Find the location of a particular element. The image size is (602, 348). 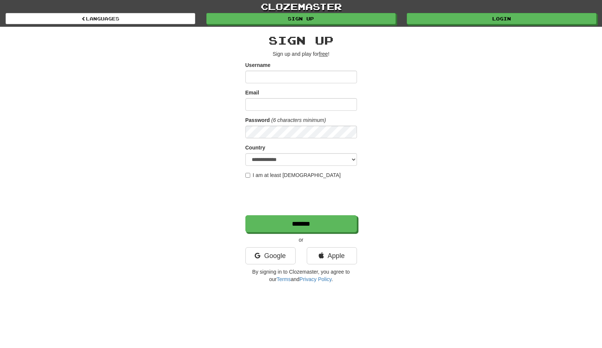

u: free is located at coordinates (324, 54).